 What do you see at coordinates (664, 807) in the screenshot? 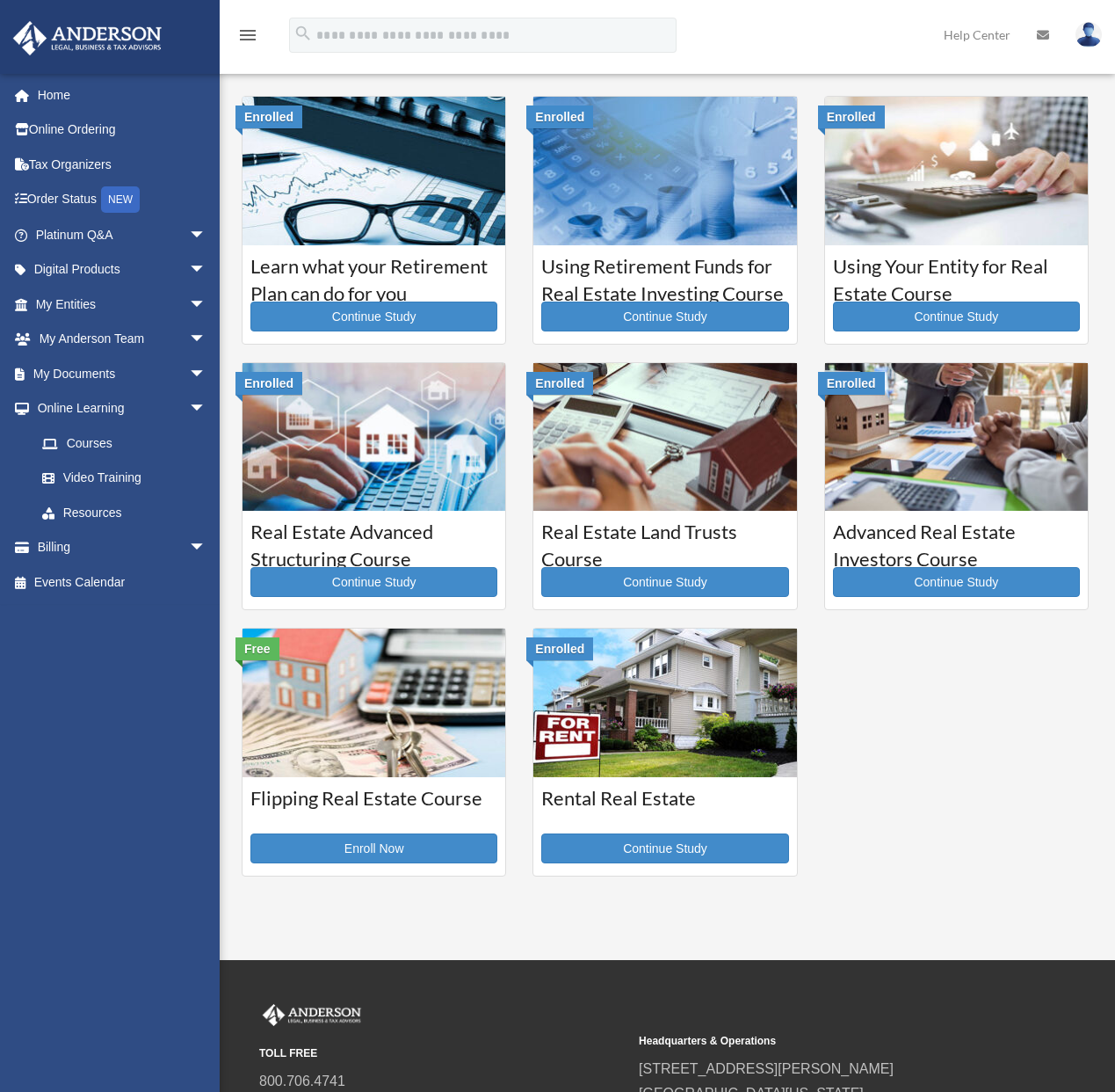
I see `h3: Rental Real Estate` at bounding box center [664, 807].